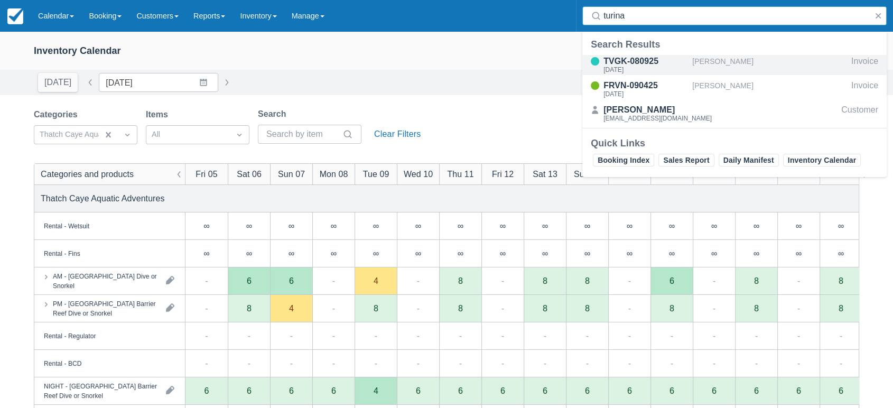 The image size is (893, 408). What do you see at coordinates (334, 174) in the screenshot?
I see `div: Mon 08` at bounding box center [334, 174].